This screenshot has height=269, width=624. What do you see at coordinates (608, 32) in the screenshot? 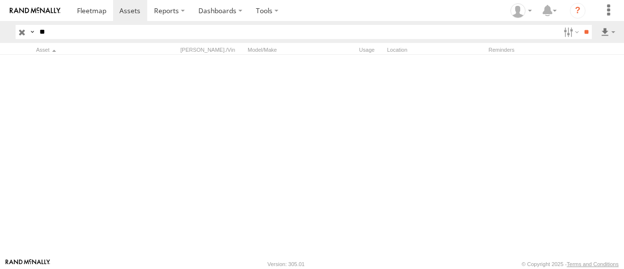
I see `label: Export results as...` at bounding box center [608, 32].